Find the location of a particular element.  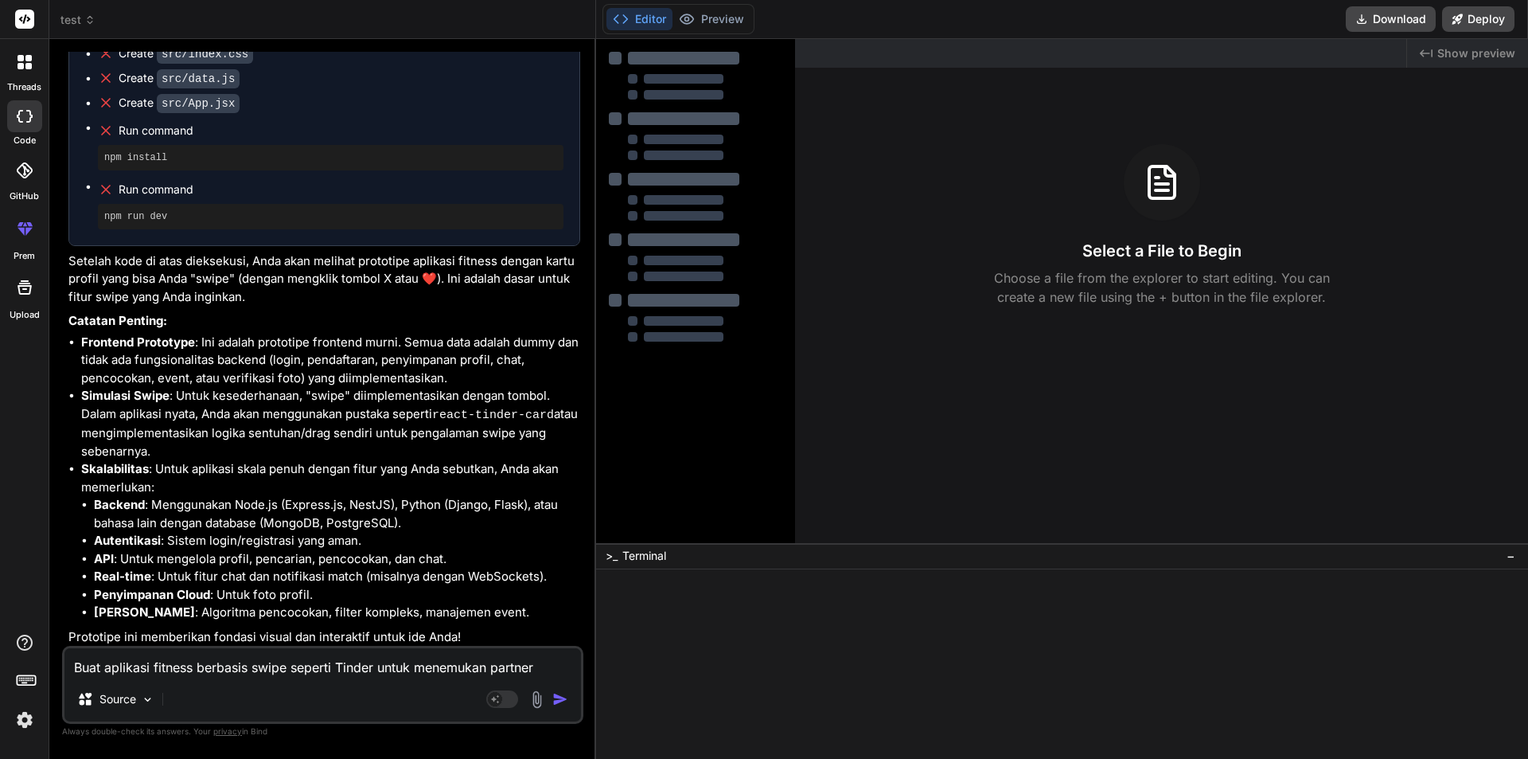

span: Show preview is located at coordinates (1477, 53).